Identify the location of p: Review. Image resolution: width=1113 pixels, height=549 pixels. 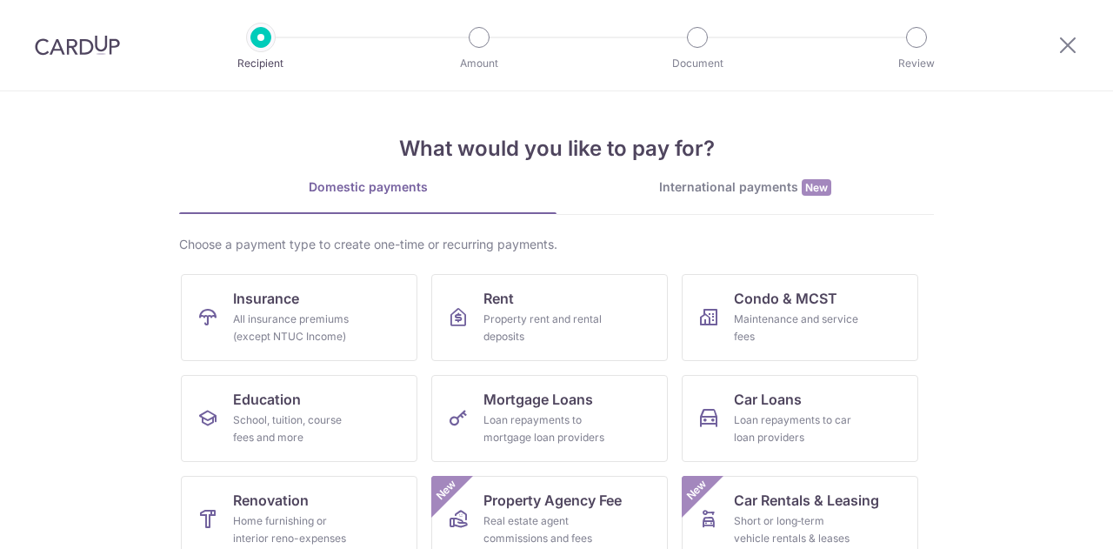
(917, 63).